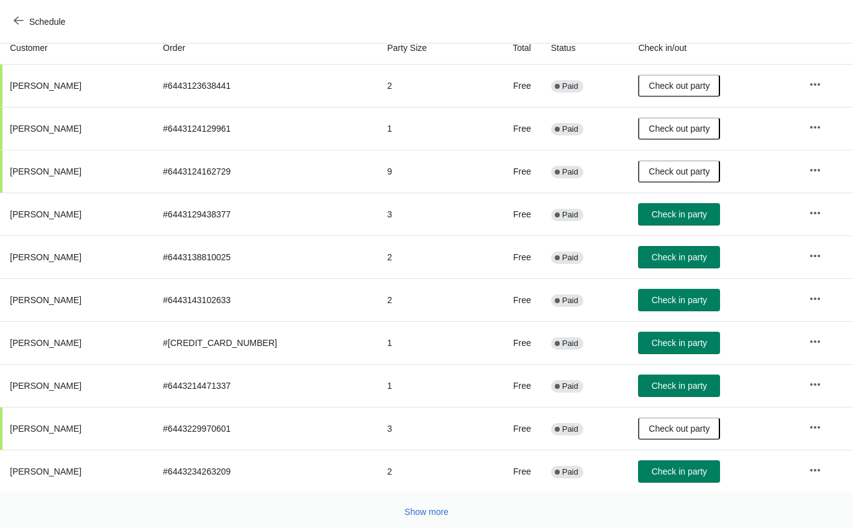  I want to click on td: # 6443124129961, so click(265, 128).